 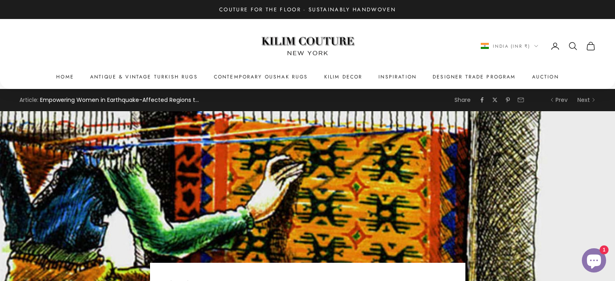 I want to click on a: Auction, so click(x=546, y=77).